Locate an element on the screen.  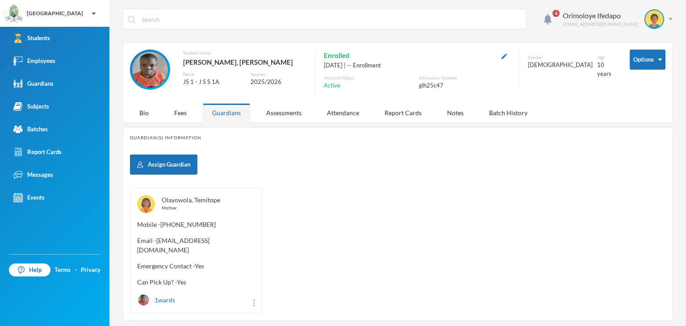
span: Emergency Contact - Yes is located at coordinates (196, 266).